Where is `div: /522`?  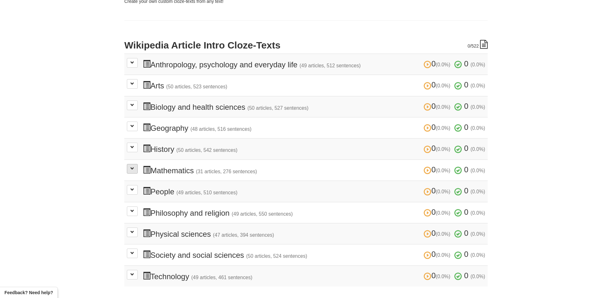
div: /522 is located at coordinates (477, 44).